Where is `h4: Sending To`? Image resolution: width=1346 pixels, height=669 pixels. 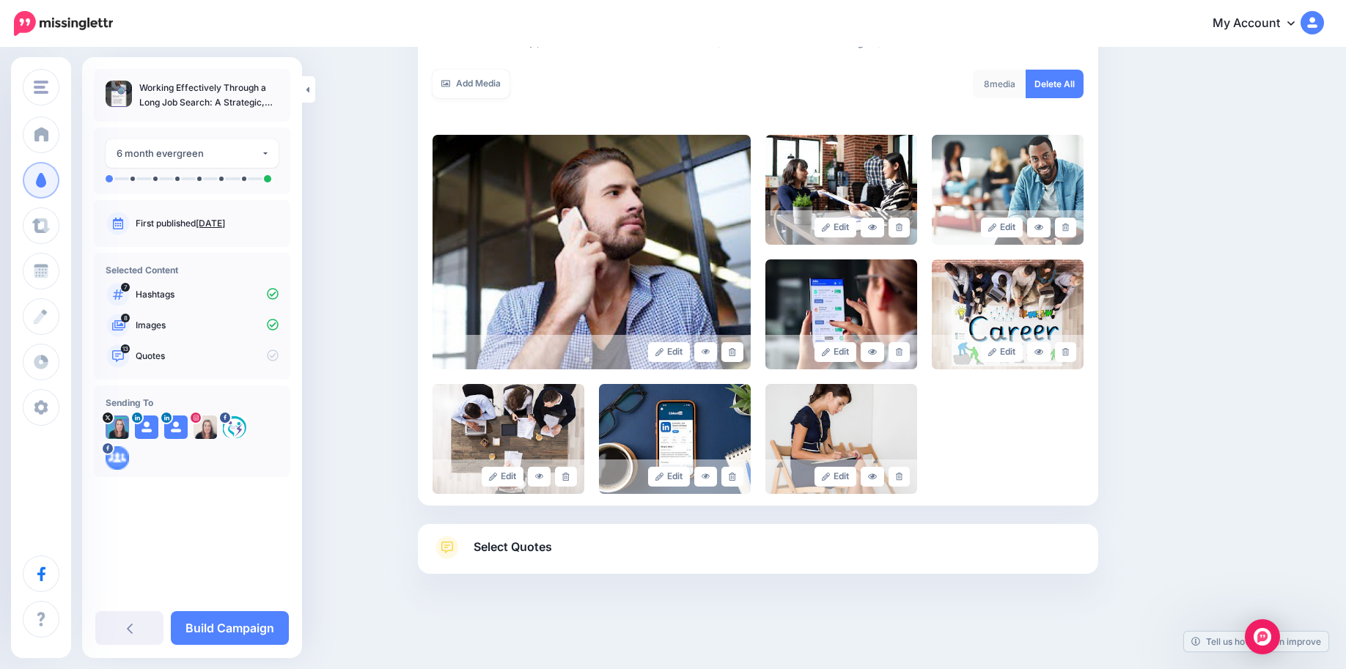
h4: Sending To is located at coordinates (192, 402).